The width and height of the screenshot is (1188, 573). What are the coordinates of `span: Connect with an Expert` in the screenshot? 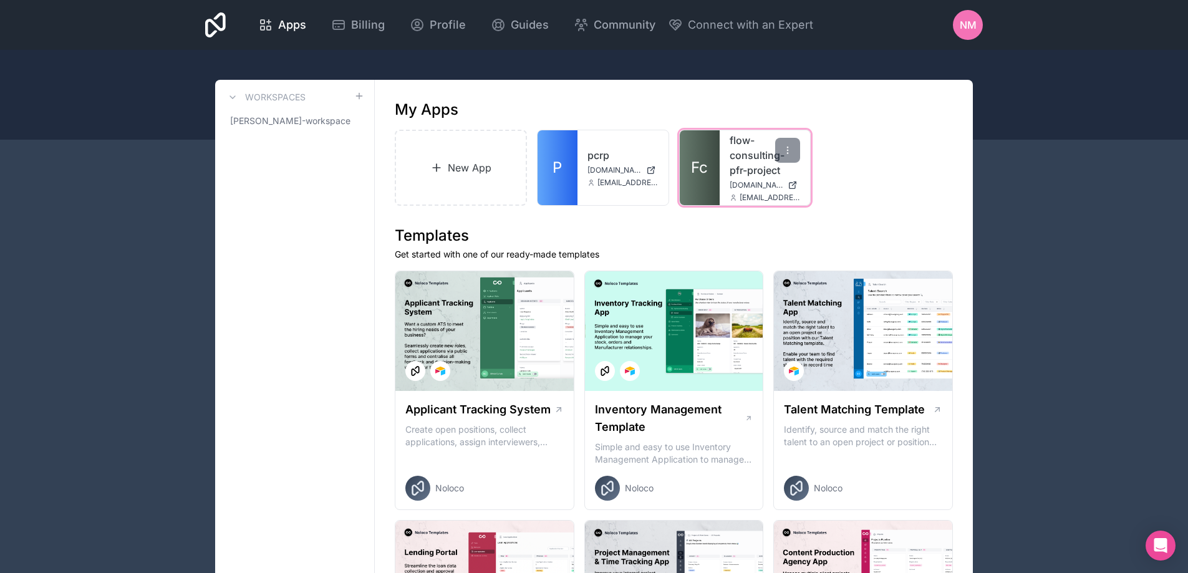 It's located at (750, 25).